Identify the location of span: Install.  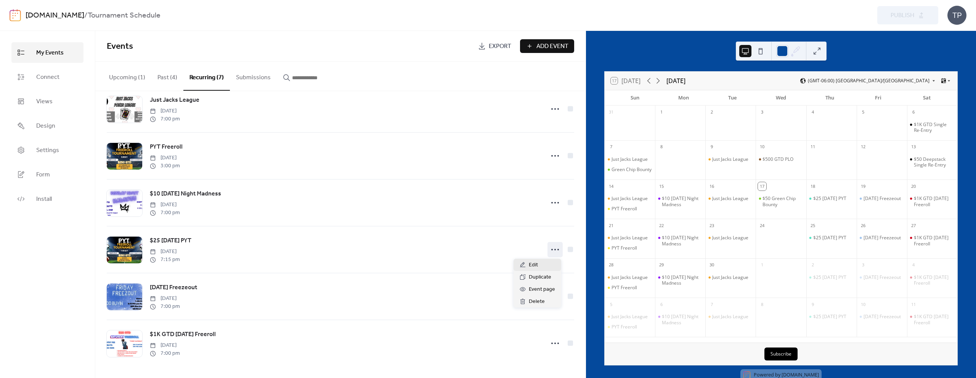
(44, 199).